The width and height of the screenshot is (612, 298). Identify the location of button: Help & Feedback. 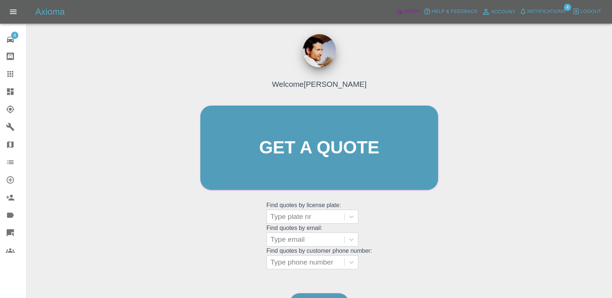
(450, 11).